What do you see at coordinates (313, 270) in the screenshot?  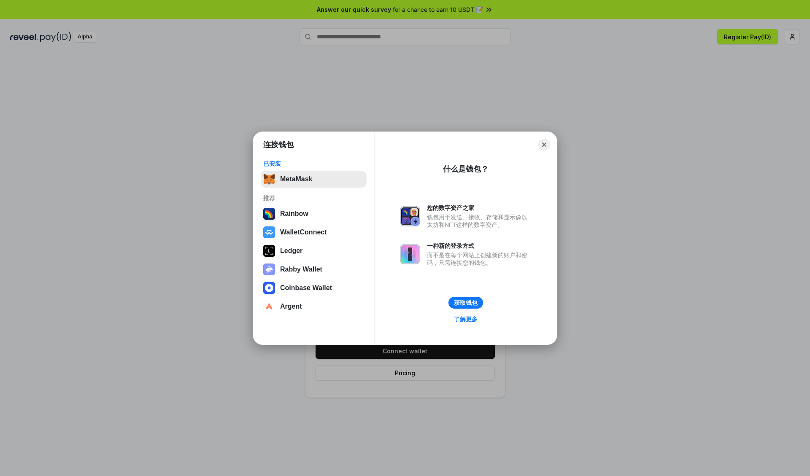 I see `button: Rabby Wallet` at bounding box center [313, 270].